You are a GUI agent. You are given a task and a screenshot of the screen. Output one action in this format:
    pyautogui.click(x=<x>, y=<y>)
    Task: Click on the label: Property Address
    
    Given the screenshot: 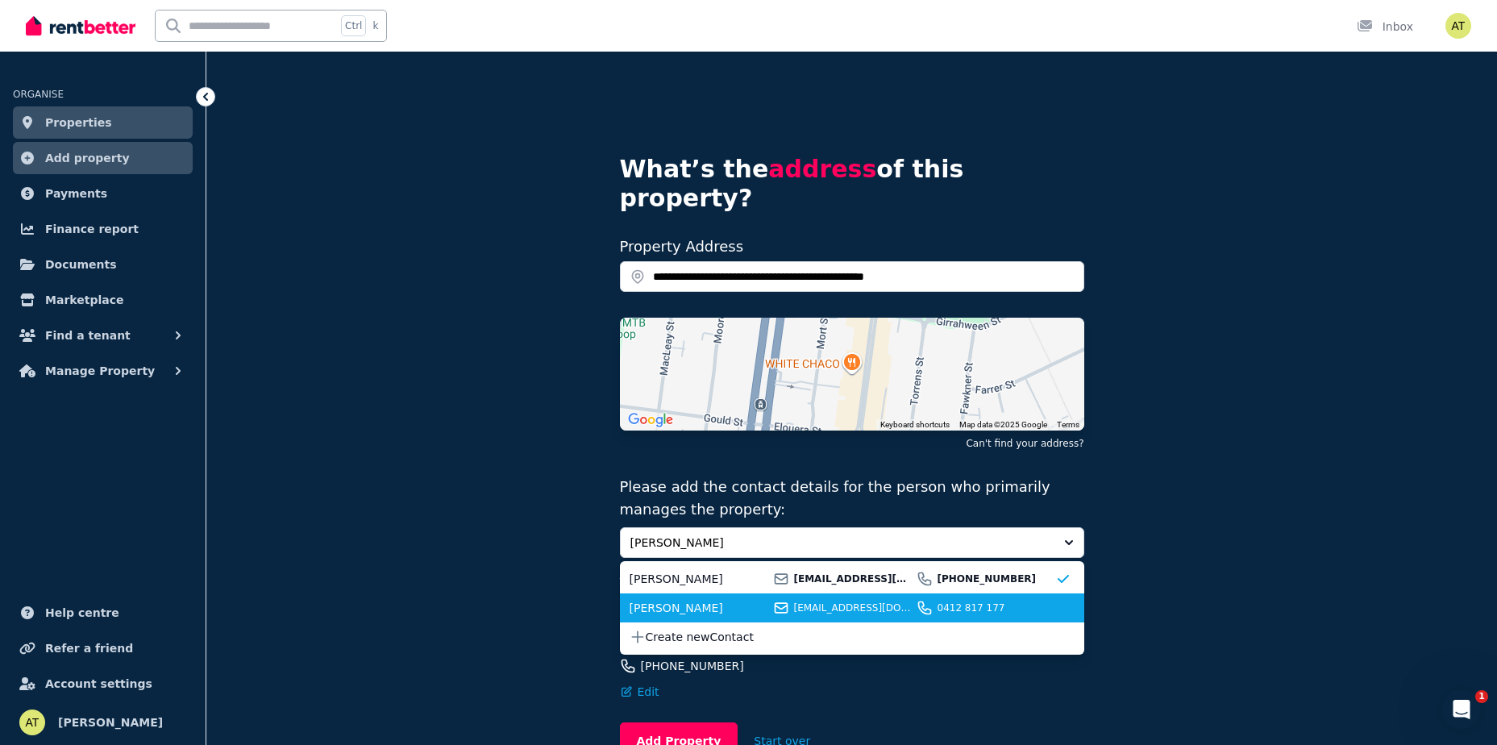 What is the action you would take?
    pyautogui.click(x=682, y=246)
    